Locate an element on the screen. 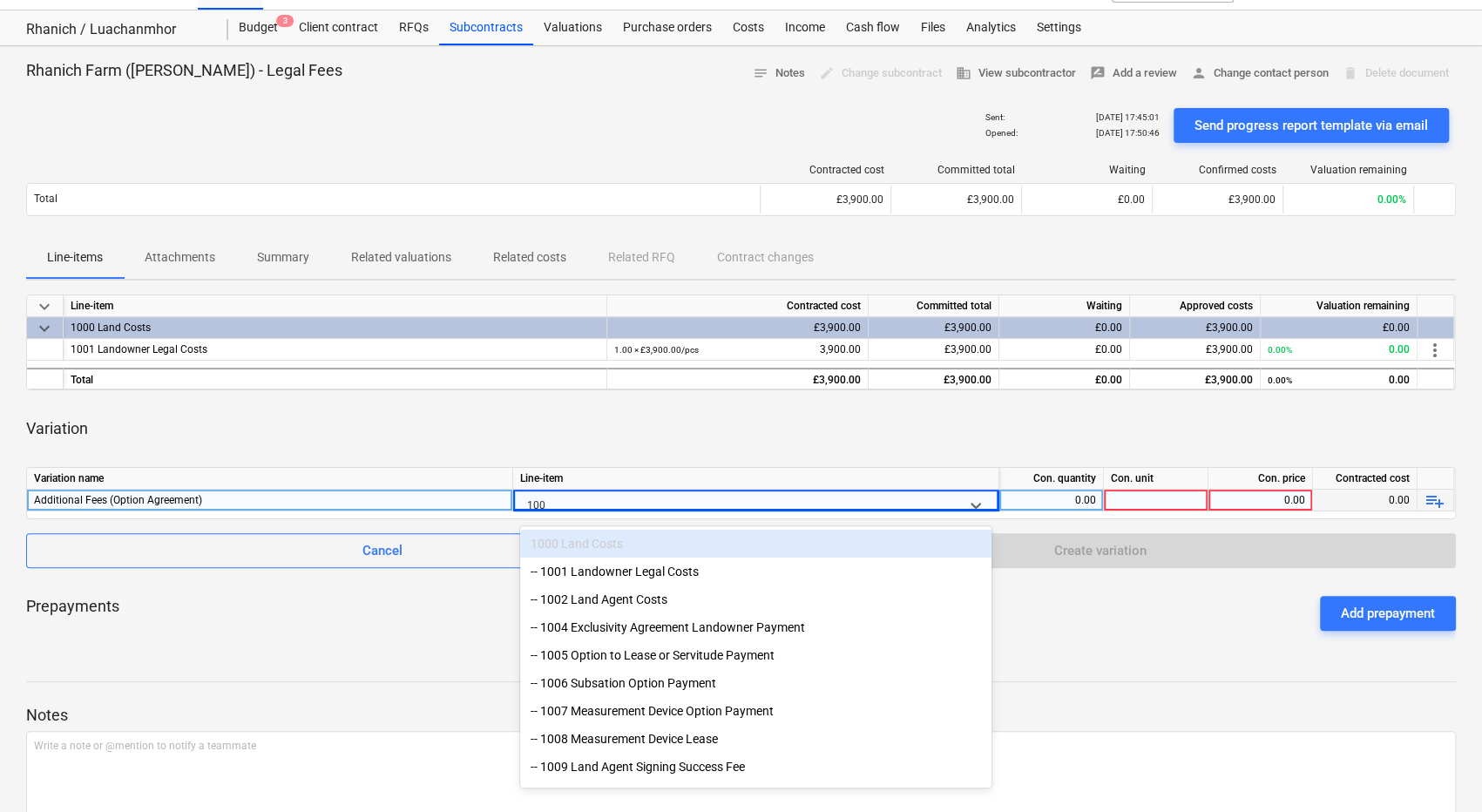 The width and height of the screenshot is (1482, 812). div: Total is located at coordinates (336, 378).